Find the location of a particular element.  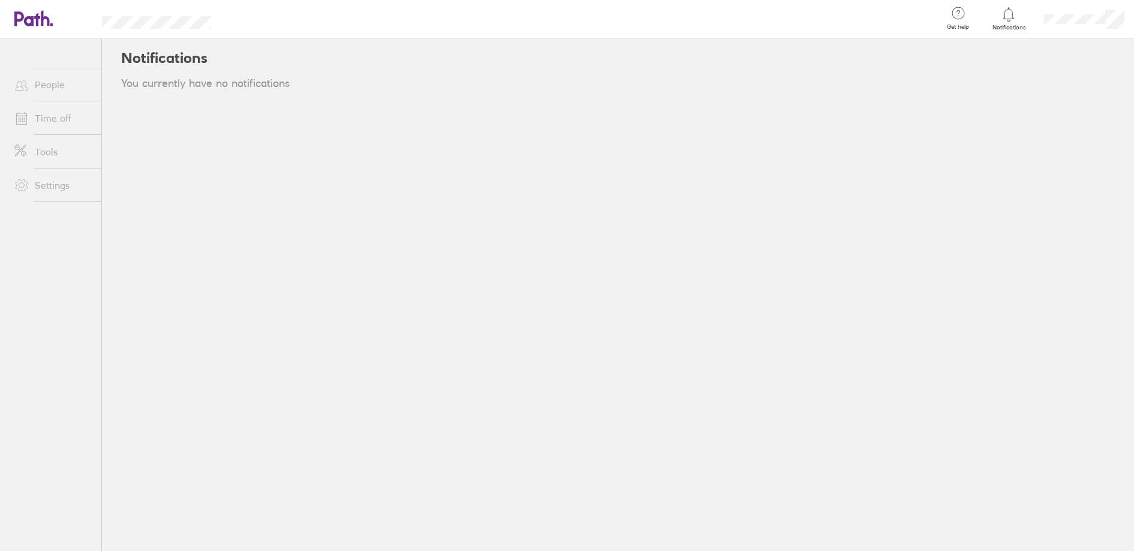

a: People is located at coordinates (53, 85).